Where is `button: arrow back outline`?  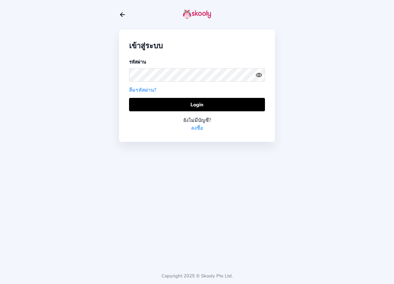 button: arrow back outline is located at coordinates (122, 15).